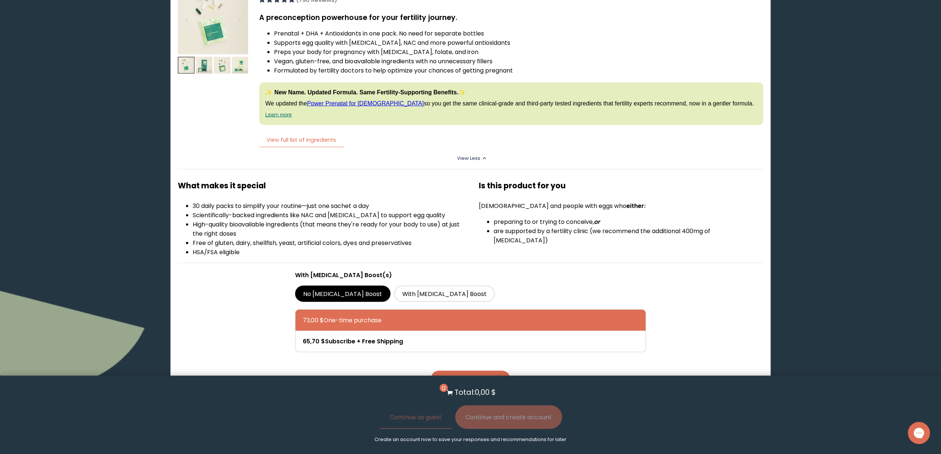 This screenshot has width=941, height=454. What do you see at coordinates (358, 17) in the screenshot?
I see `strong: A preconception powerhouse for your fertility journey.` at bounding box center [358, 17].